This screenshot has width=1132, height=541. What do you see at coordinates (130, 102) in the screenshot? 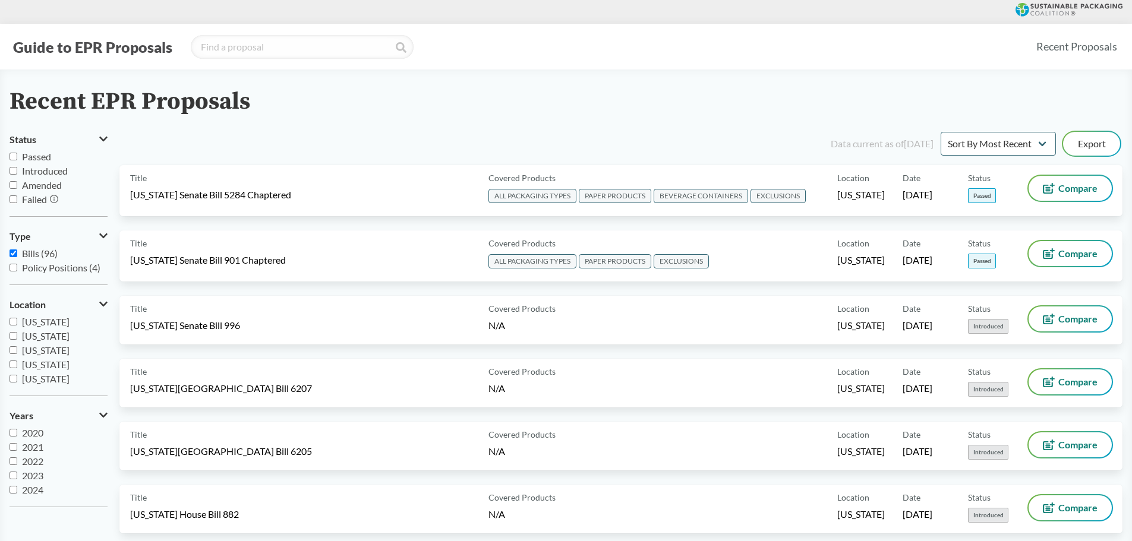
I see `h2: Recent EPR Proposals` at bounding box center [130, 102].